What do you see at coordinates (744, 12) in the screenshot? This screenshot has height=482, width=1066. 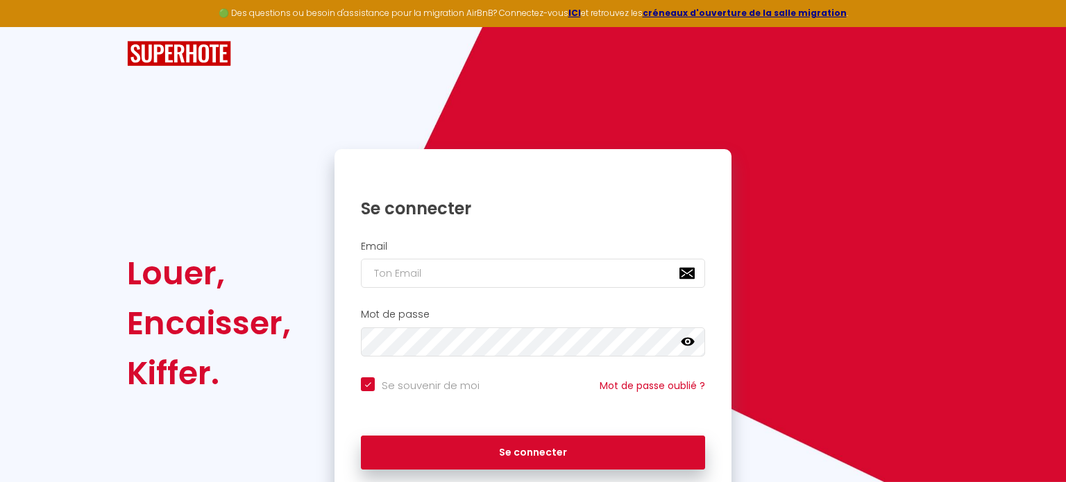 I see `a: créneaux d'ouverture de la salle migration` at bounding box center [744, 12].